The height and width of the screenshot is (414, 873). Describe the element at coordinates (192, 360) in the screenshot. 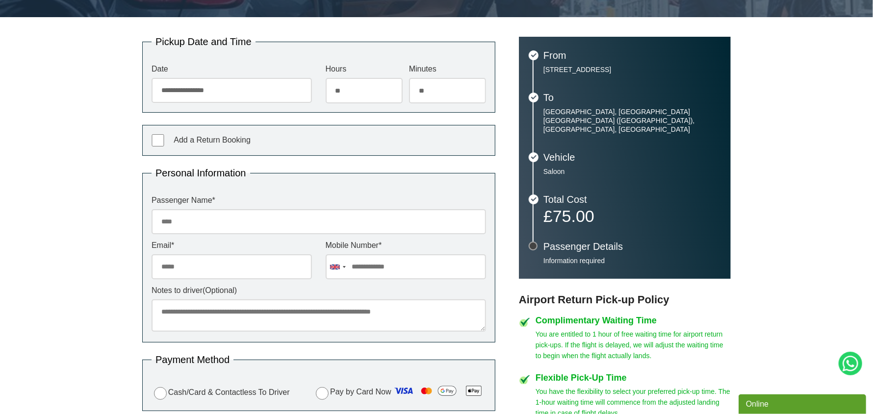

I see `legend: Payment Method` at that location.